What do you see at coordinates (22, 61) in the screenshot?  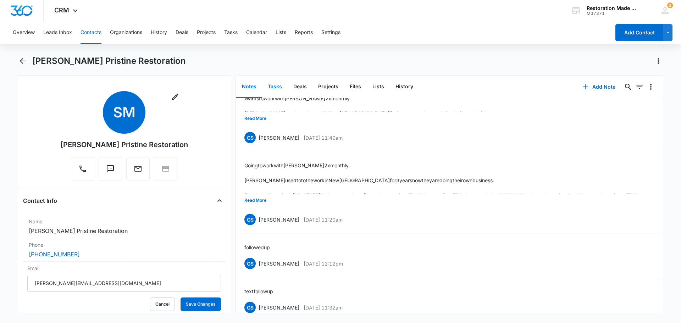 I see `button: Back` at bounding box center [22, 61].